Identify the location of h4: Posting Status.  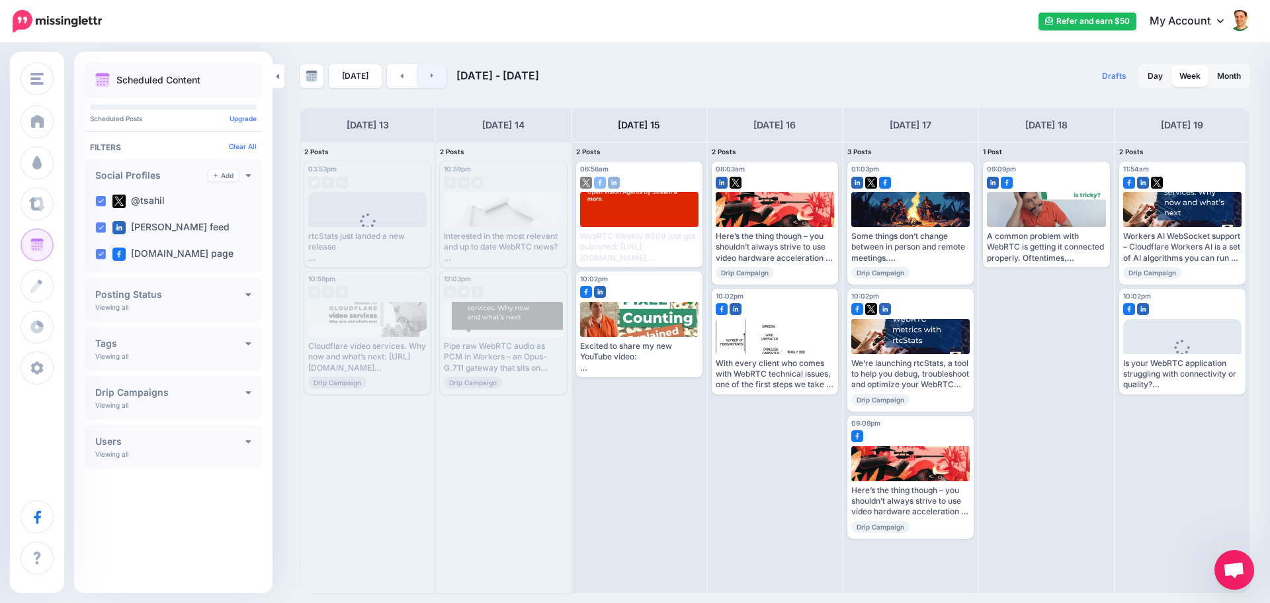
(170, 294).